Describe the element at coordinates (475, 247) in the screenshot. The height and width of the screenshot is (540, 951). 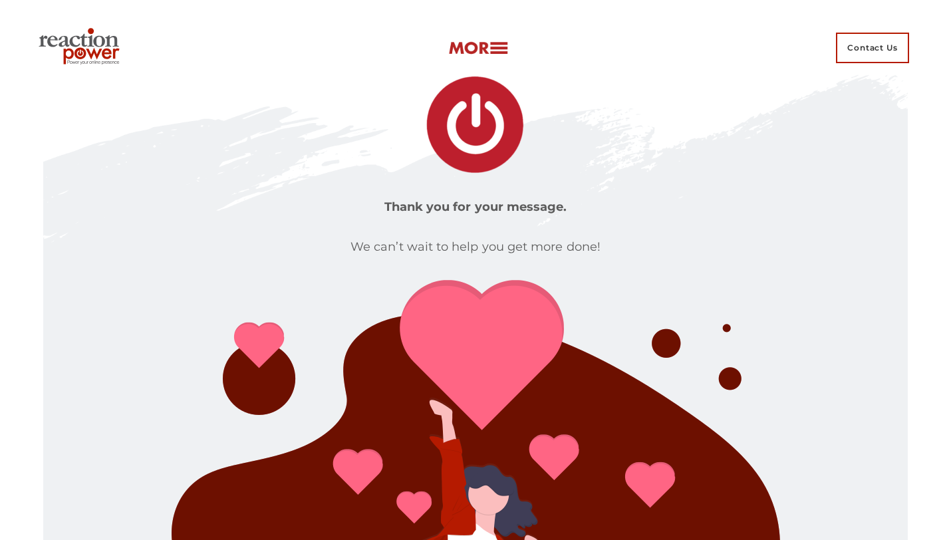
I see `p: We can’t wait to help you get more done!` at that location.